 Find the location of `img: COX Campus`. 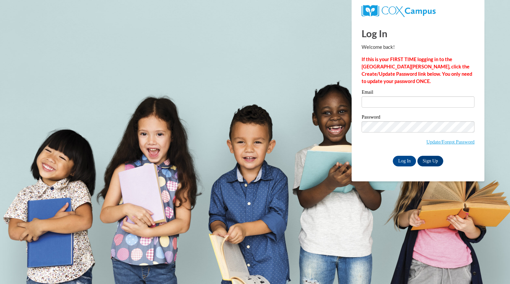

img: COX Campus is located at coordinates (398, 11).